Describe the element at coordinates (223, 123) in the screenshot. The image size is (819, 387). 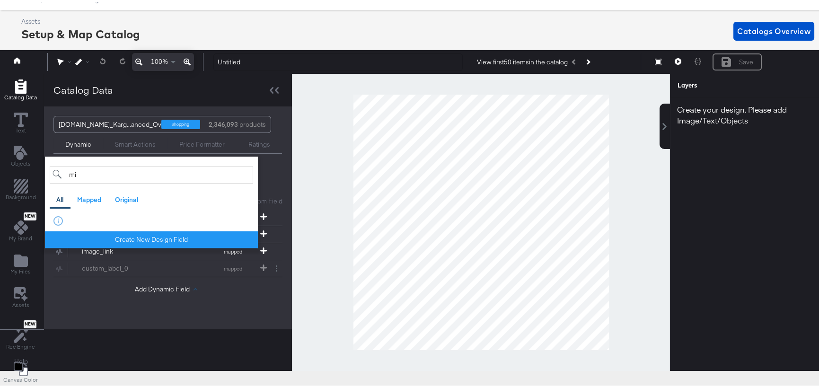
I see `strong: 2,346,093` at that location.